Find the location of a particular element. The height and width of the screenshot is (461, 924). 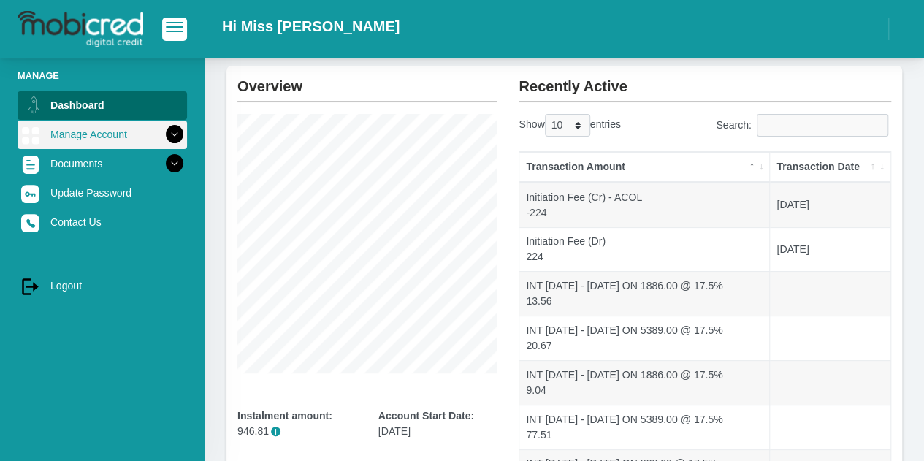

label: Search: is located at coordinates (803, 125).